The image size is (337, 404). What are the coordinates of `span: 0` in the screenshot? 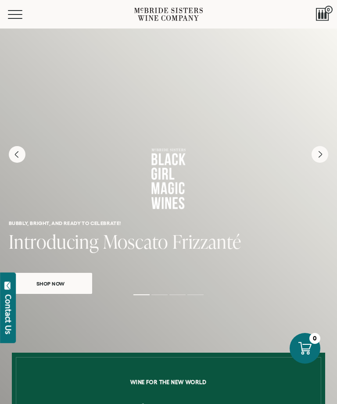 It's located at (328, 10).